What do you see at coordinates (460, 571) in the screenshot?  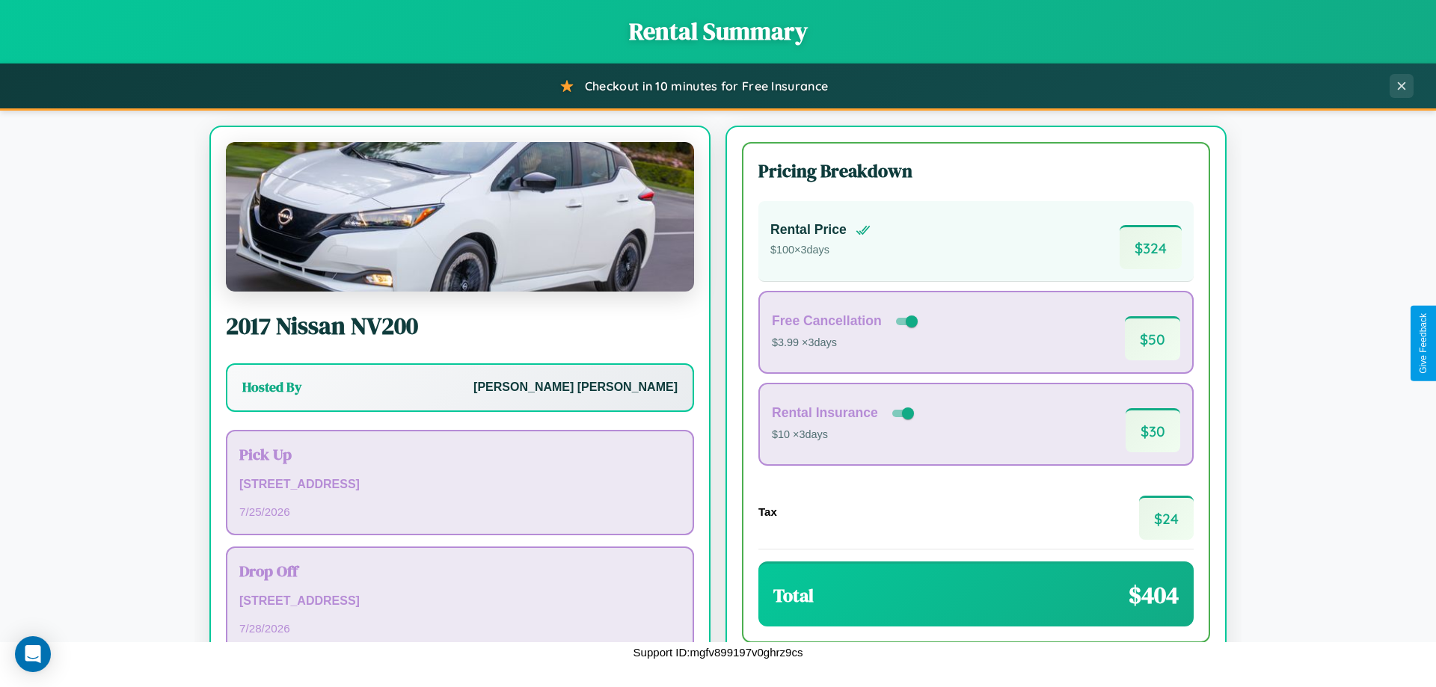 I see `h3: Drop Off` at bounding box center [460, 571].